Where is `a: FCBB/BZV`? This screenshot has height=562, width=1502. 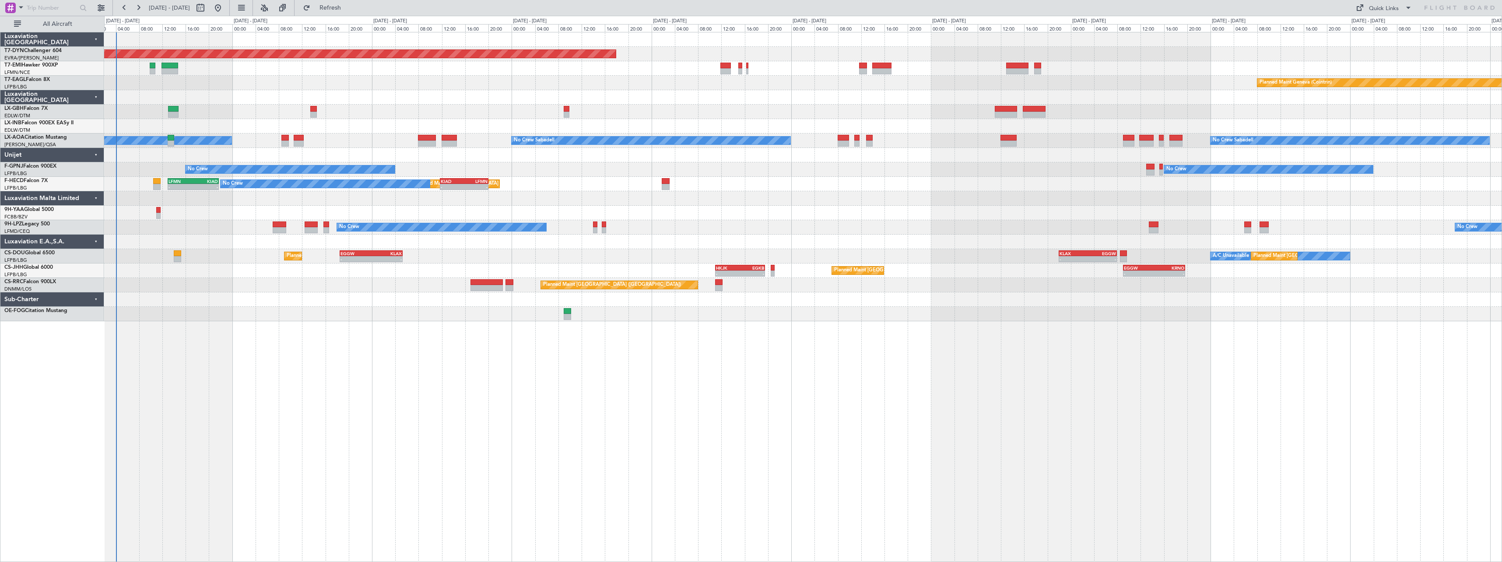
a: FCBB/BZV is located at coordinates (16, 217).